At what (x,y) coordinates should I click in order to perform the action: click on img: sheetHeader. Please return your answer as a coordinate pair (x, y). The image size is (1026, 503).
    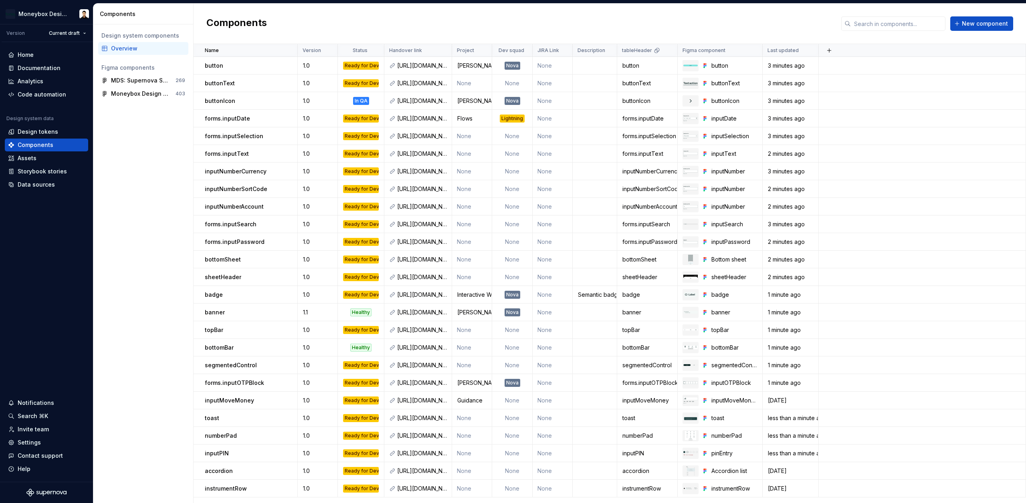
    Looking at the image, I should click on (691, 277).